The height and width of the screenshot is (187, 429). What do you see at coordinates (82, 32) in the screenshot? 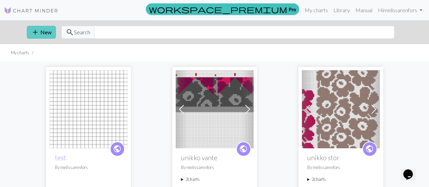
I see `span: Search` at bounding box center [82, 32].